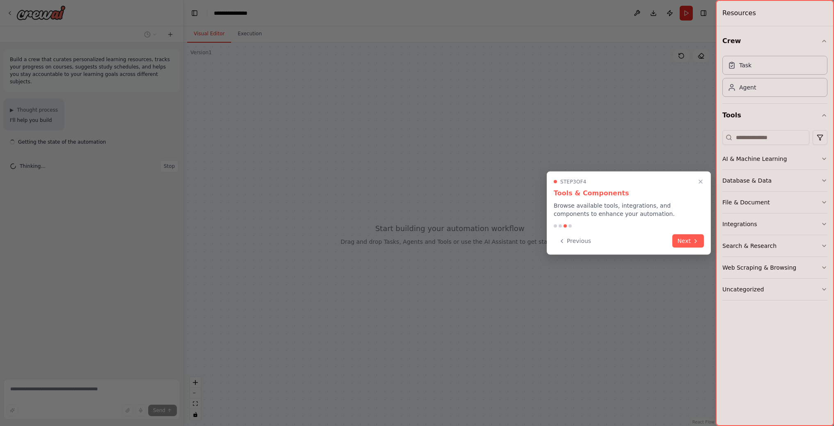 This screenshot has height=426, width=834. Describe the element at coordinates (688, 241) in the screenshot. I see `button: Next` at that location.